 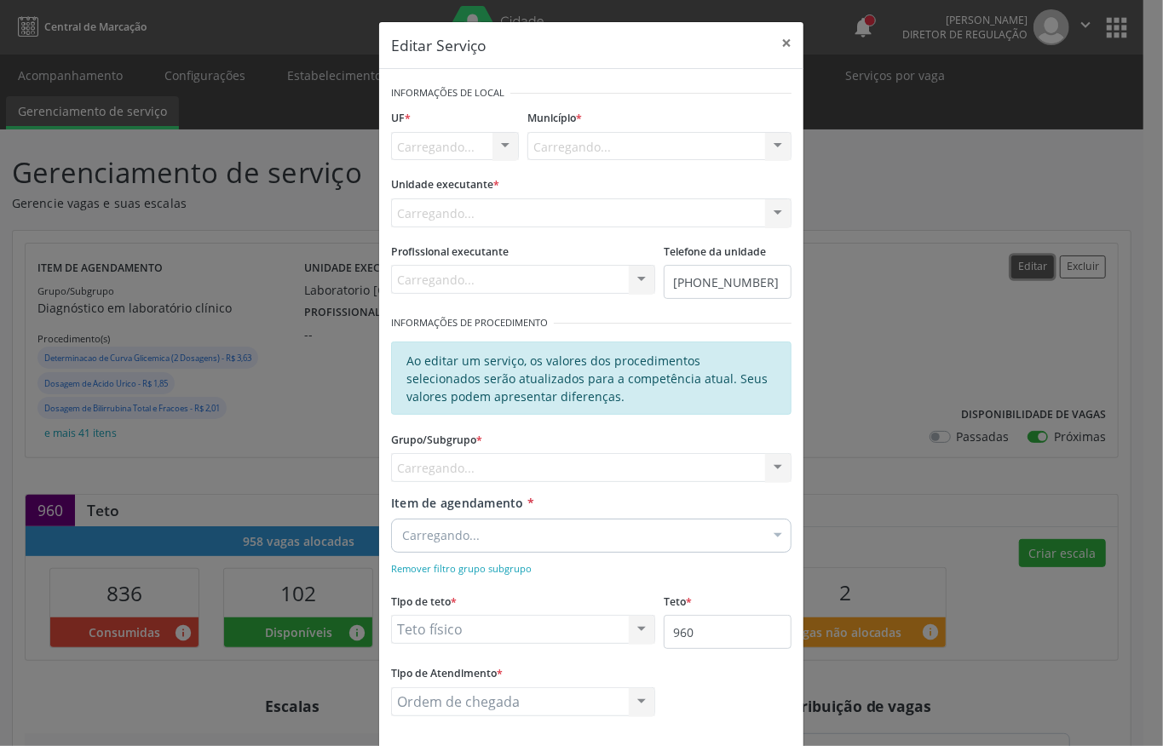 What do you see at coordinates (728, 632) in the screenshot?
I see `input: Ex. 100` at bounding box center [728, 632].